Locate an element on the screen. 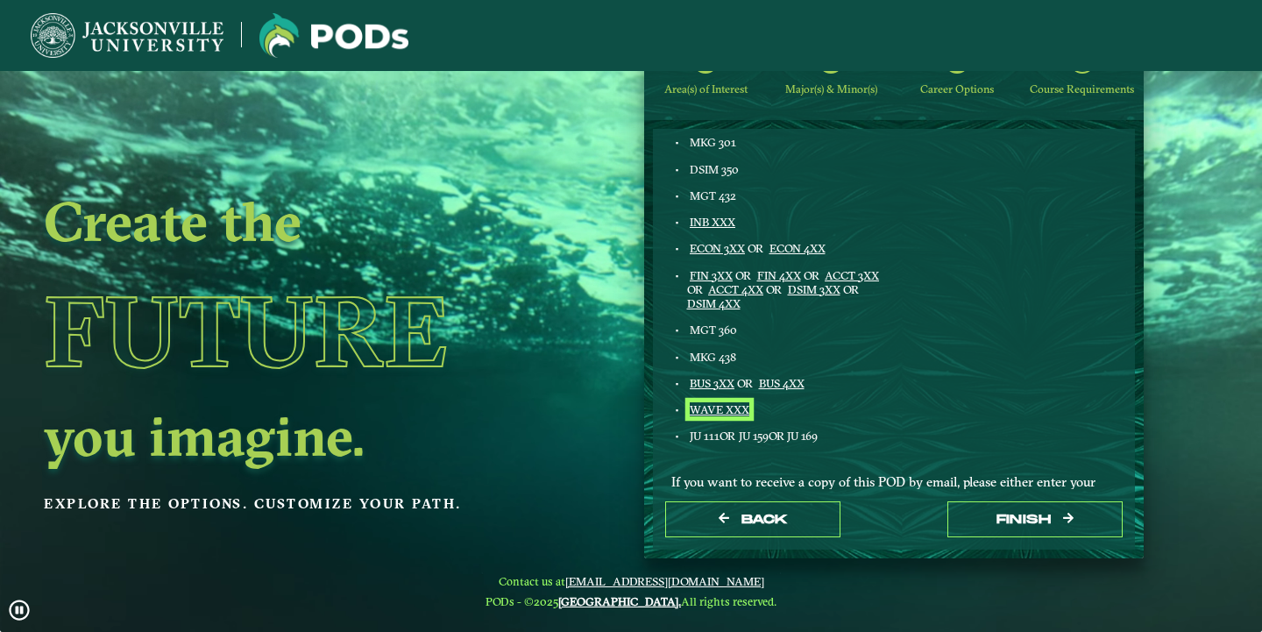  a: BUS 4XX is located at coordinates (782, 383).